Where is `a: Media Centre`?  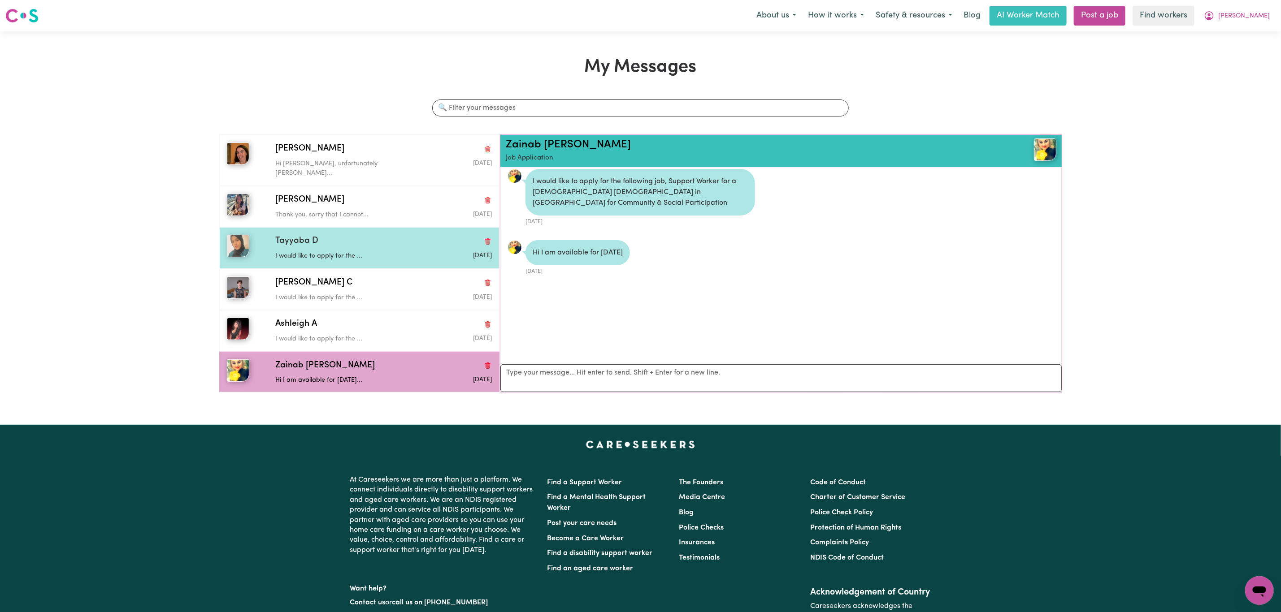
a: Media Centre is located at coordinates (702, 498).